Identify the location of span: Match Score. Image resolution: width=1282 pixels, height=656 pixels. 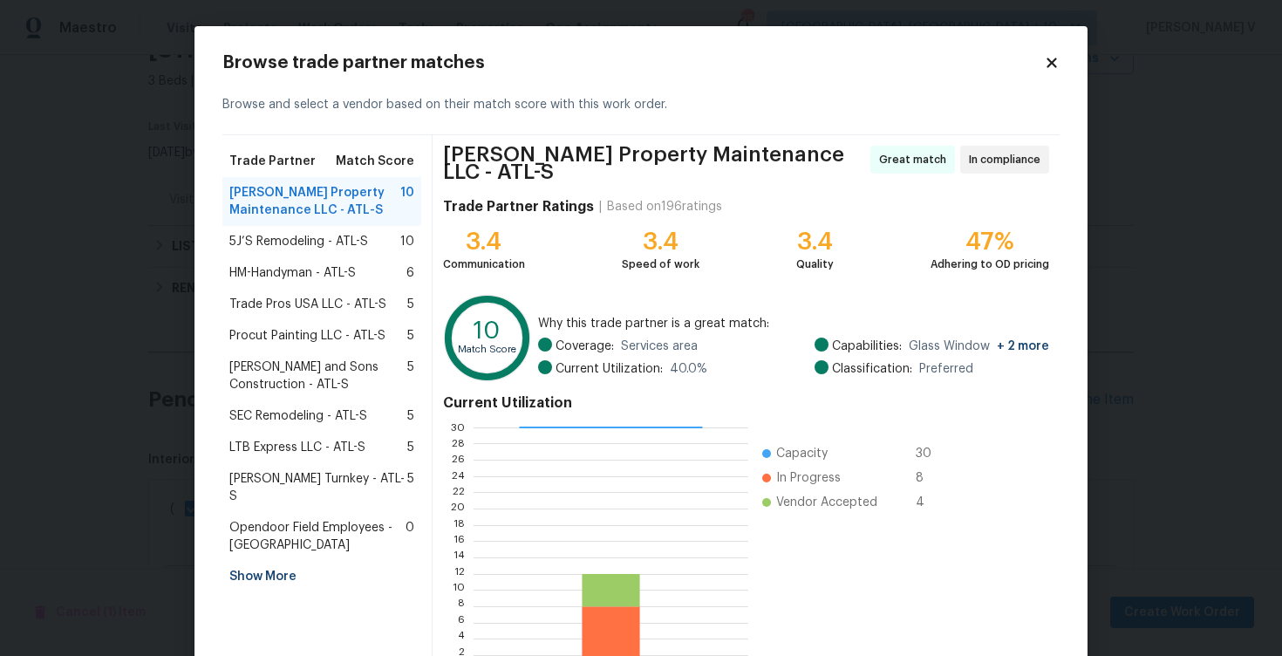
(375, 161).